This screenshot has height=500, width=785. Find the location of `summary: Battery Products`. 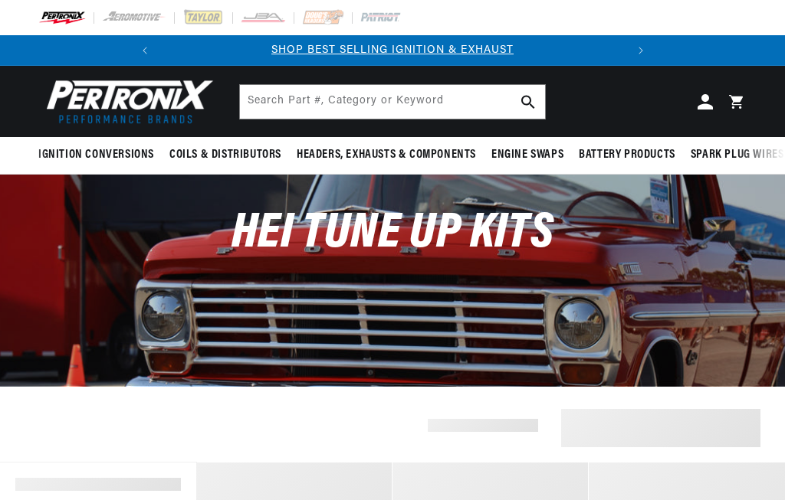

summary: Battery Products is located at coordinates (627, 155).